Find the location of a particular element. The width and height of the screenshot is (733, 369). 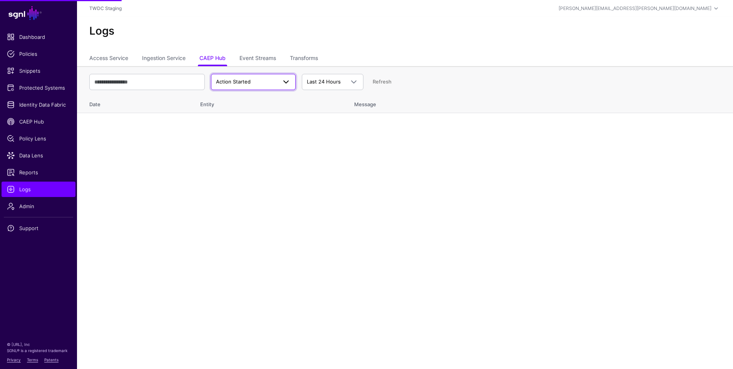

span: CAEP Hub is located at coordinates (38, 122).